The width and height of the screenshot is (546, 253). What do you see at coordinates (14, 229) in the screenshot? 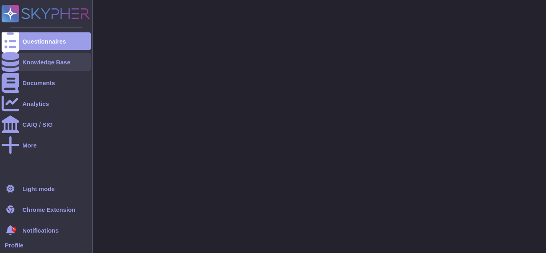
I see `div: 9+` at bounding box center [14, 229].